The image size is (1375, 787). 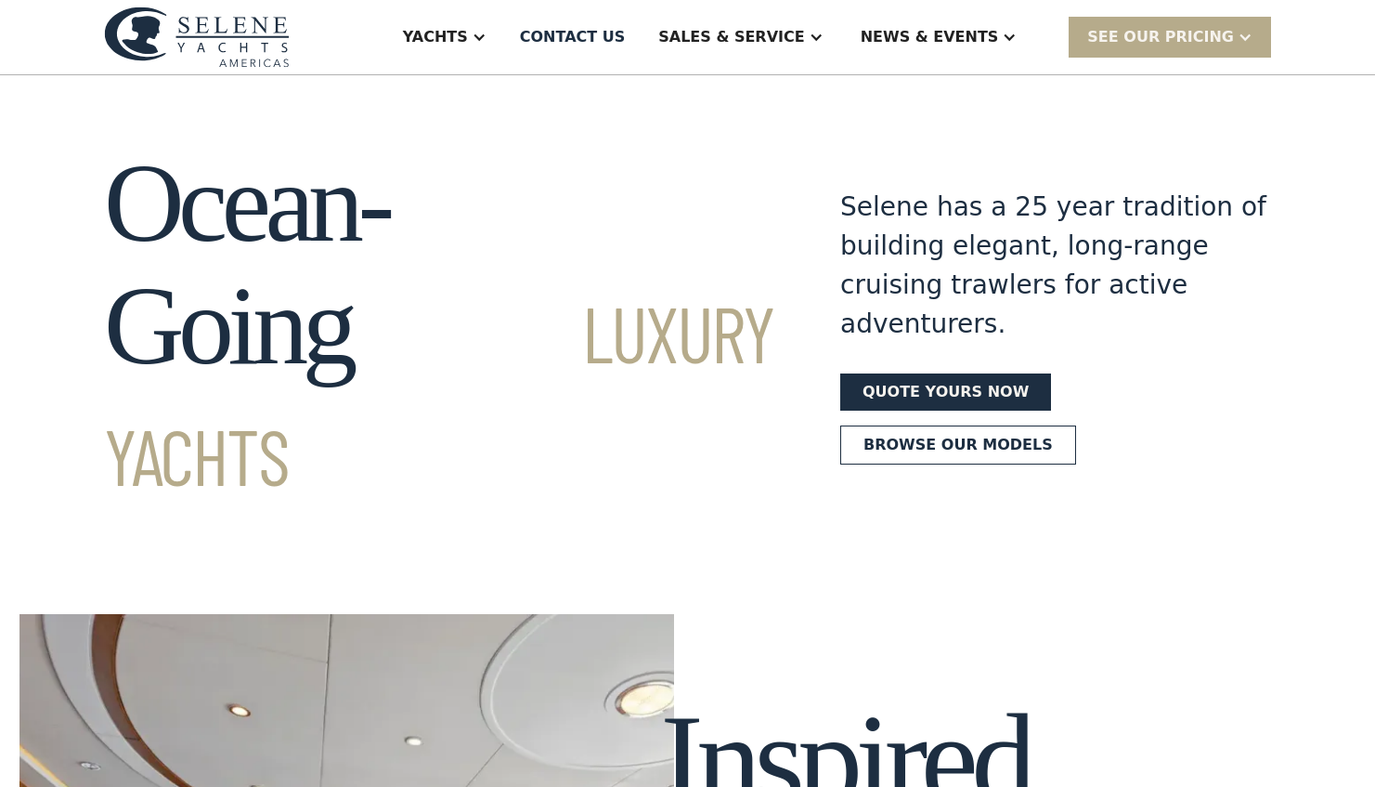 I want to click on a: Quote yours now, so click(x=945, y=392).